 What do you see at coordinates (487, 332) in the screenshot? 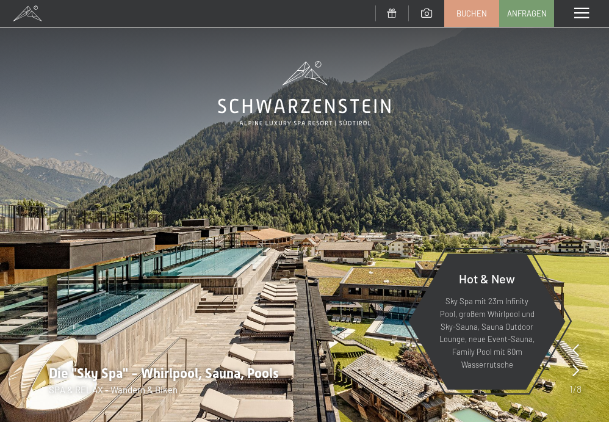
I see `p: Sky Spa mit 23m Infinity Pool, großem Whirlpool und Sky-Sauna, Sauna Outdoor Lounge, neue Event-S...` at bounding box center [487, 332].